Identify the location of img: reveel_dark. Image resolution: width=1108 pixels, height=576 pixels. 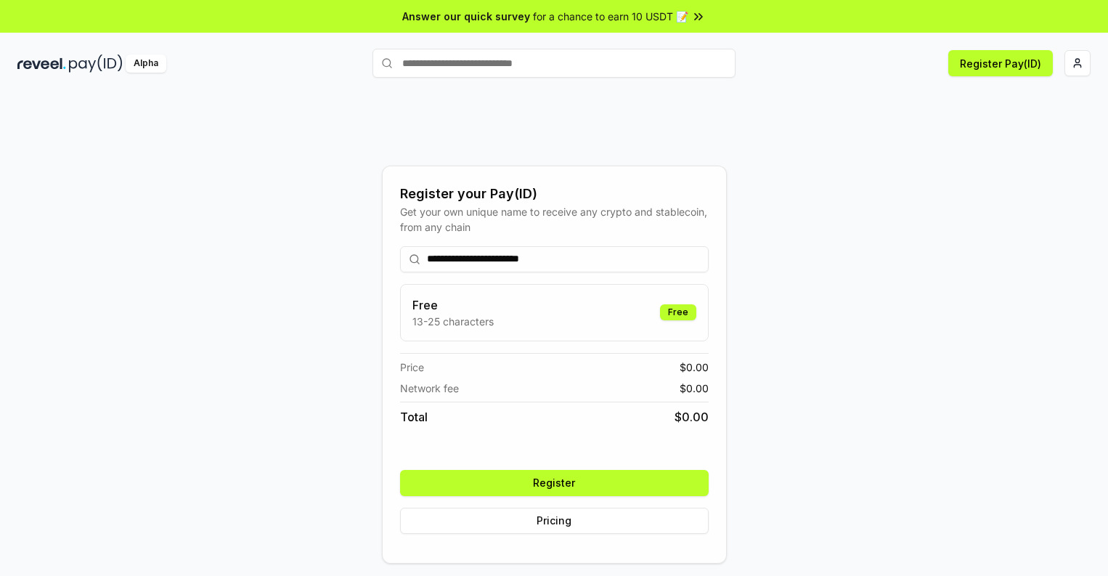
(41, 63).